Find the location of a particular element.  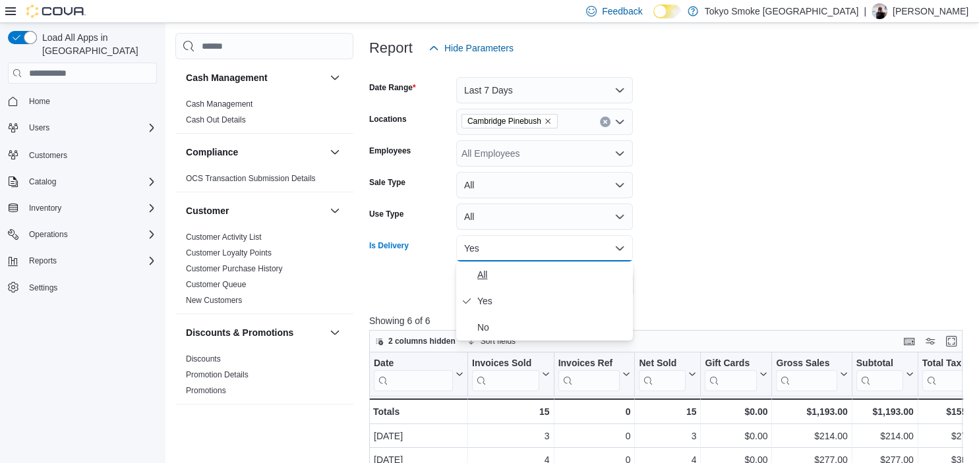

button: Clear input is located at coordinates (605, 122).